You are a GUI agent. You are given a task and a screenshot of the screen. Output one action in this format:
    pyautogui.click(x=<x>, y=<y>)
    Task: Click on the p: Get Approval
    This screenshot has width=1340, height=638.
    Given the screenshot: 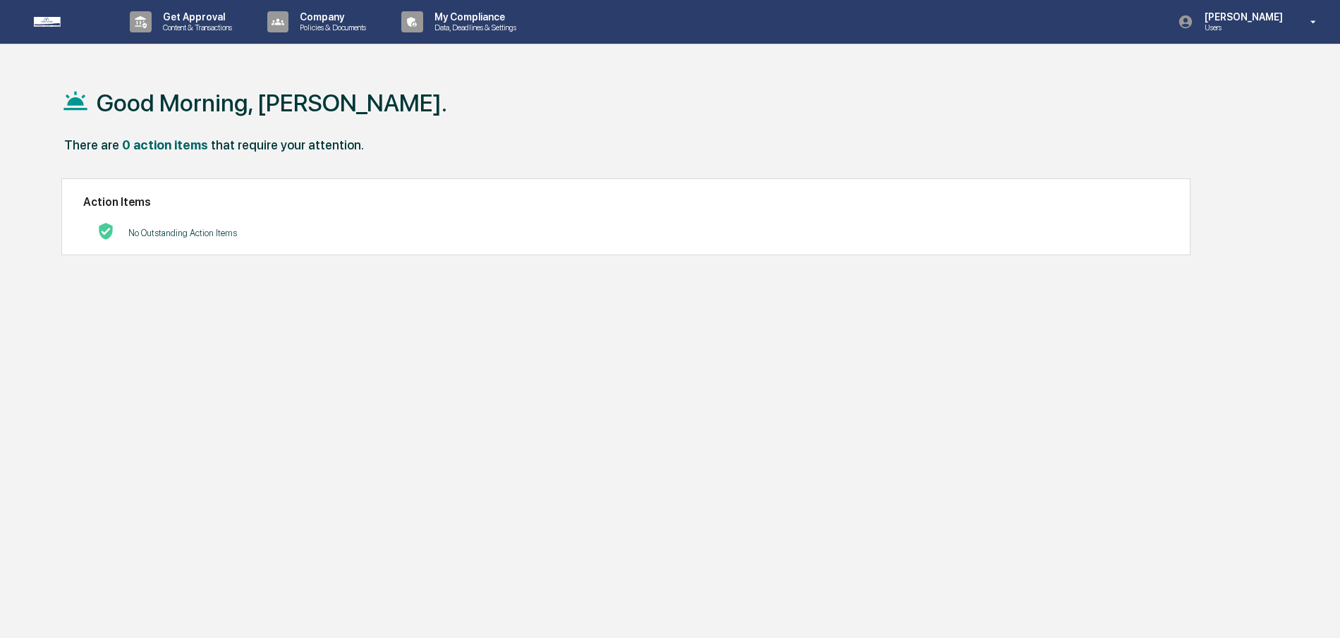 What is the action you would take?
    pyautogui.click(x=195, y=17)
    